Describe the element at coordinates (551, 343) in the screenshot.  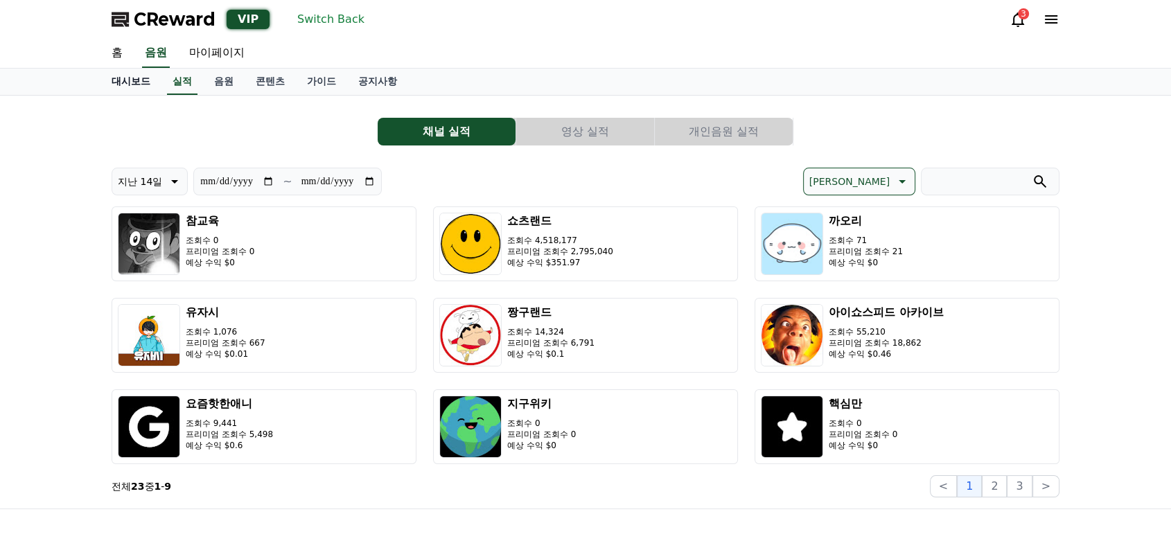
I see `p: 프리미엄 조회수 6,791` at that location.